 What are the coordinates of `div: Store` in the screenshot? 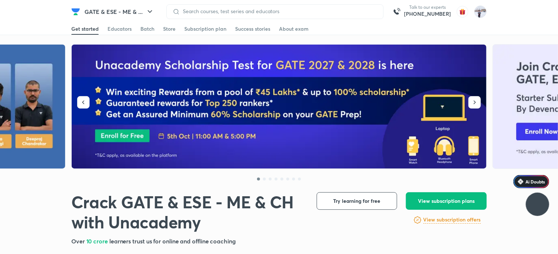 It's located at (169, 29).